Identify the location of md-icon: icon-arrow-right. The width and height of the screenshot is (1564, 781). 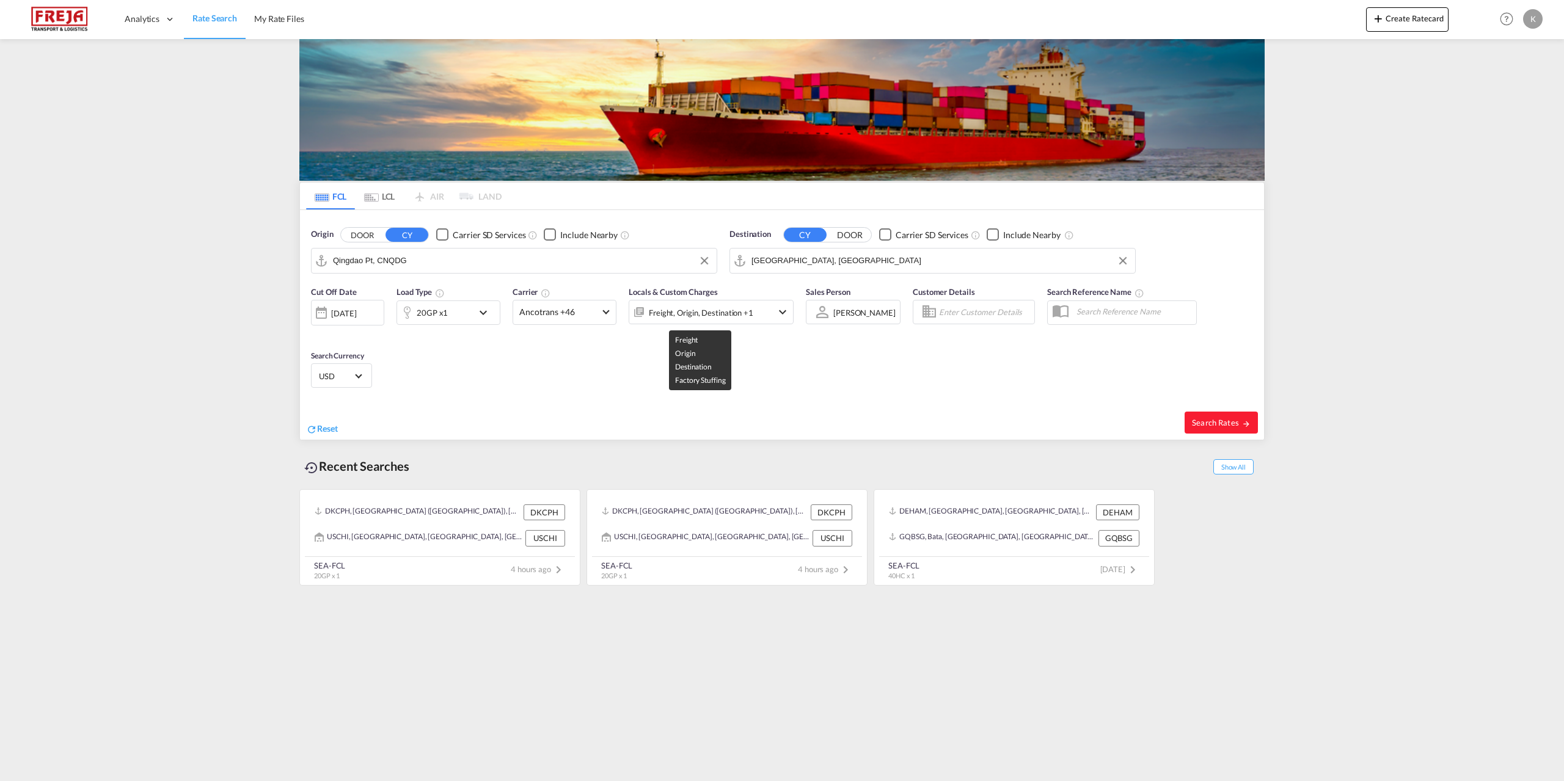
(1246, 424).